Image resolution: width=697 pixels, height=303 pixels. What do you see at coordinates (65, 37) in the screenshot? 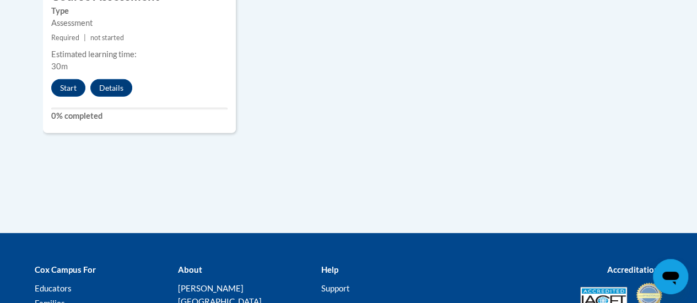
I see `span: Required` at bounding box center [65, 37].